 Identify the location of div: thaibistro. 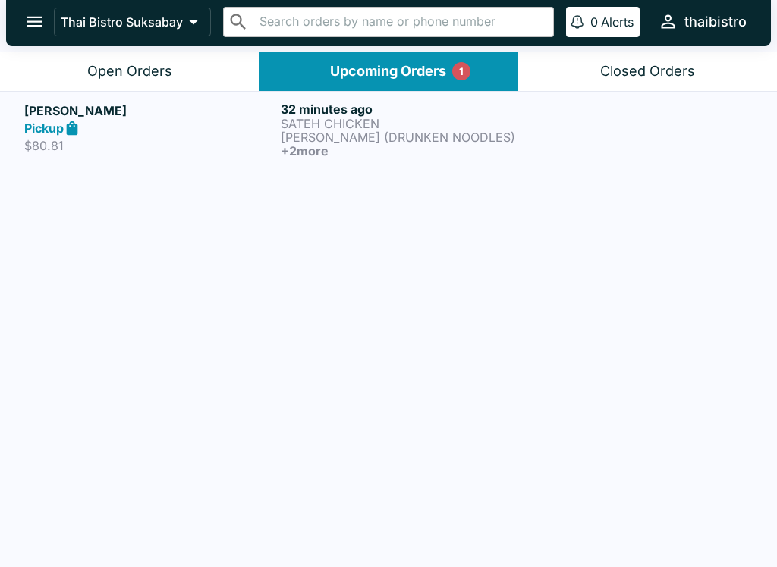
(715, 22).